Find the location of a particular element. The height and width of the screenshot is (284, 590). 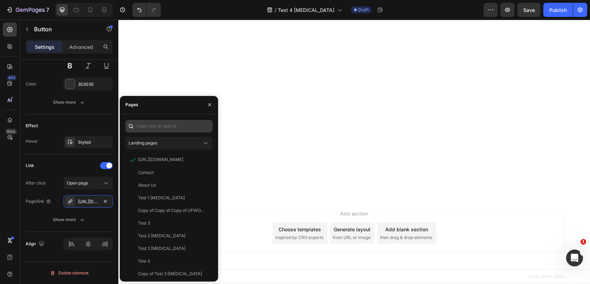

button: Save is located at coordinates (529, 10).